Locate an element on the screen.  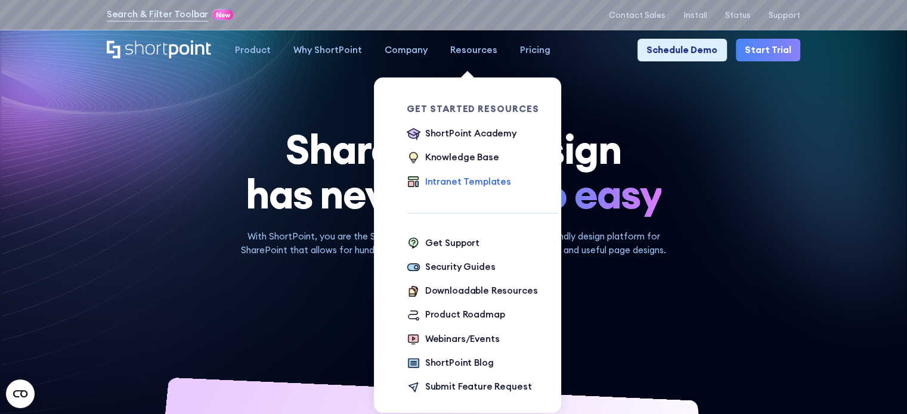
div: Intranet Templates is located at coordinates (468, 182).